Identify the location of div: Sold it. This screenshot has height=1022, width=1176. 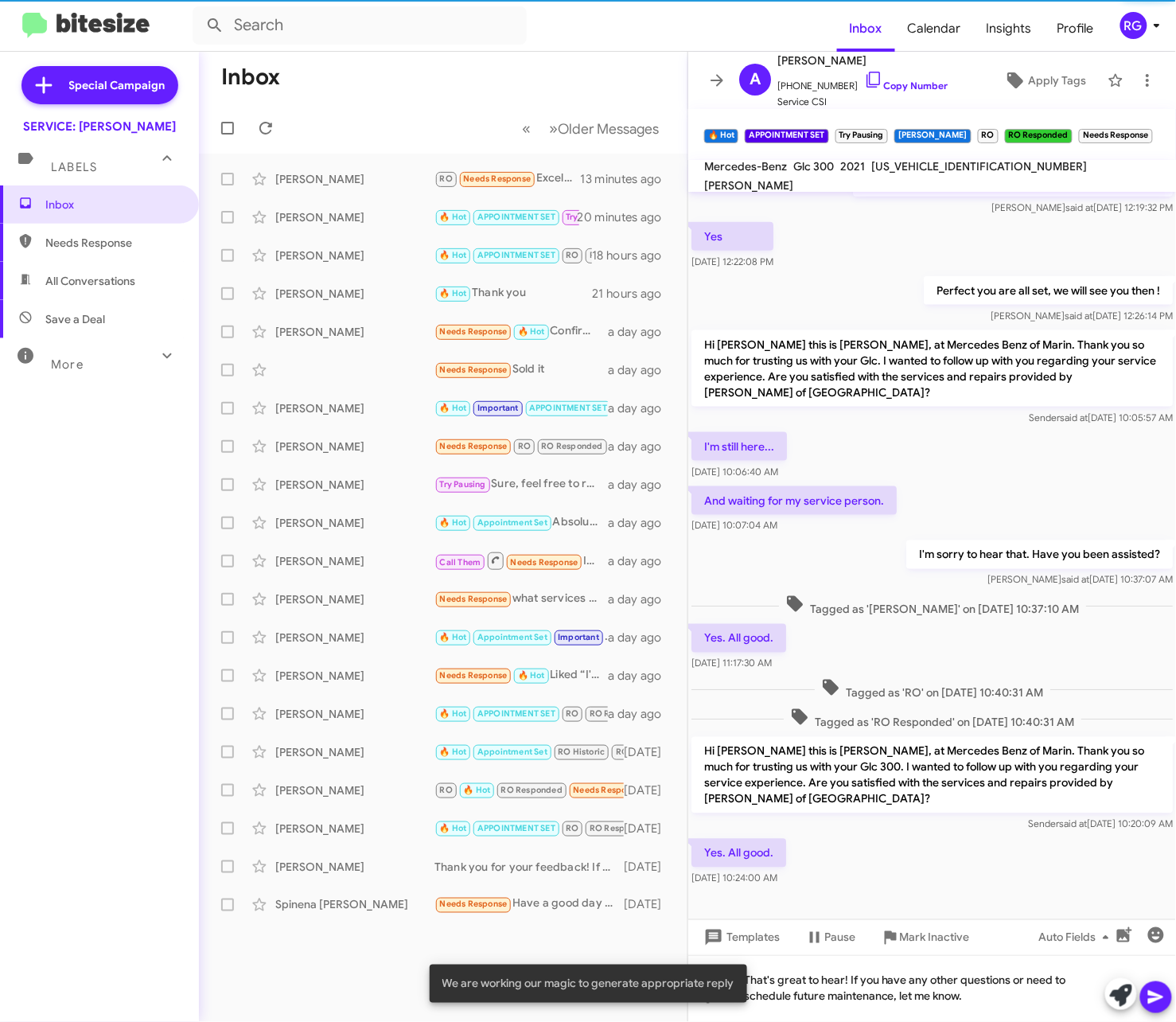
(521, 370).